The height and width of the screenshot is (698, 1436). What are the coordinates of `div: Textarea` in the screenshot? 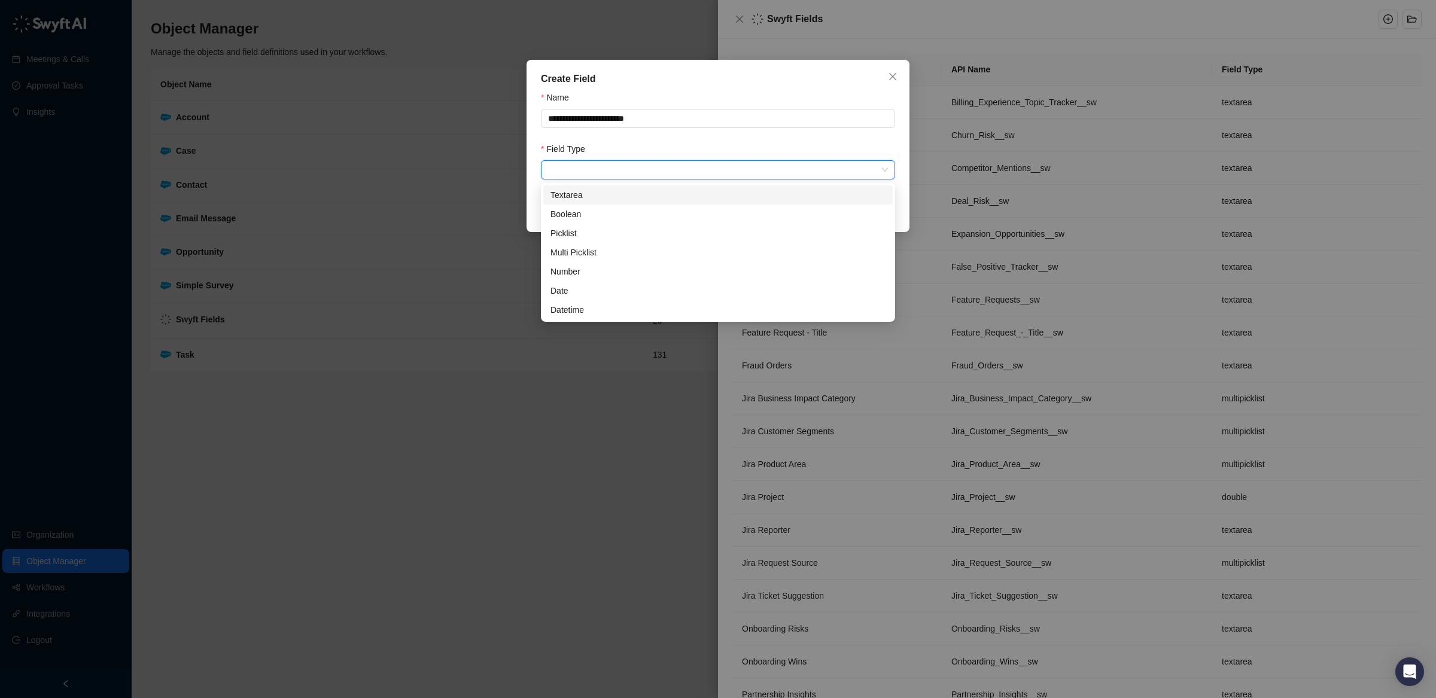 It's located at (718, 195).